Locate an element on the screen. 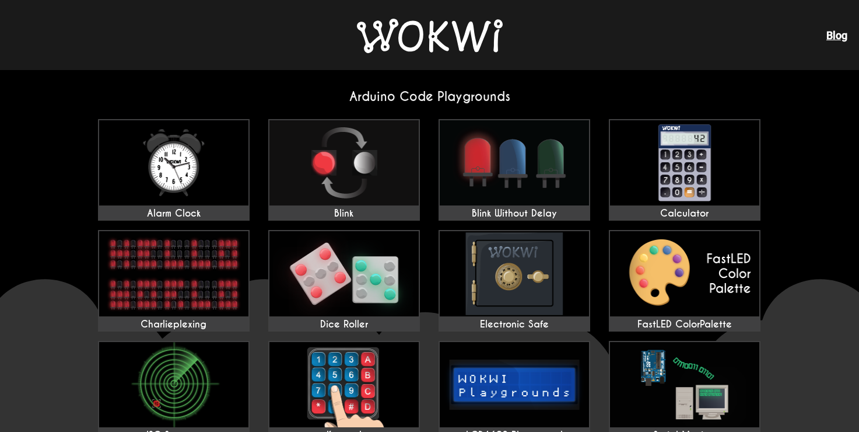 The image size is (859, 432). img: Blink is located at coordinates (344, 163).